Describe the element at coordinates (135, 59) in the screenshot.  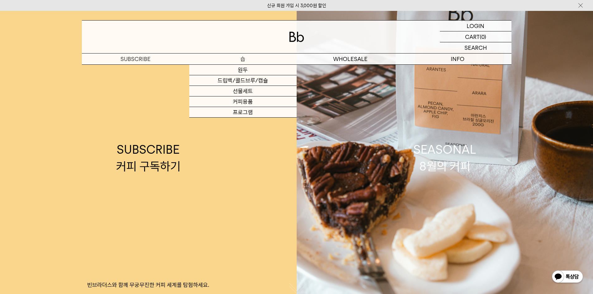
I see `a: SUBSCRIBE` at that location.